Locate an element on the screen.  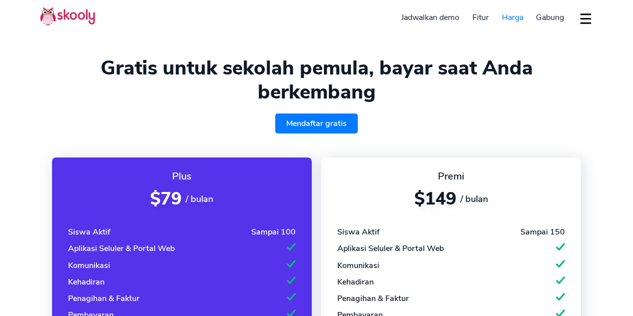
span: $149 is located at coordinates (435, 199).